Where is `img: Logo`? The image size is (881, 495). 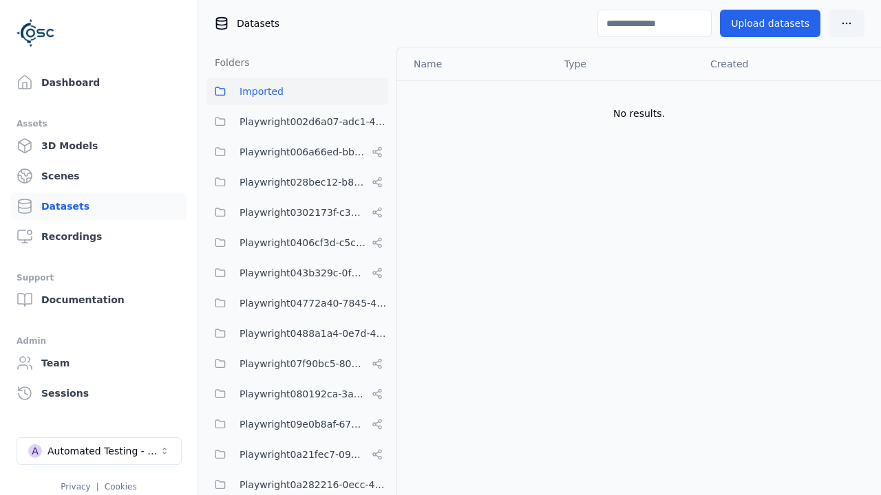 img: Logo is located at coordinates (36, 33).